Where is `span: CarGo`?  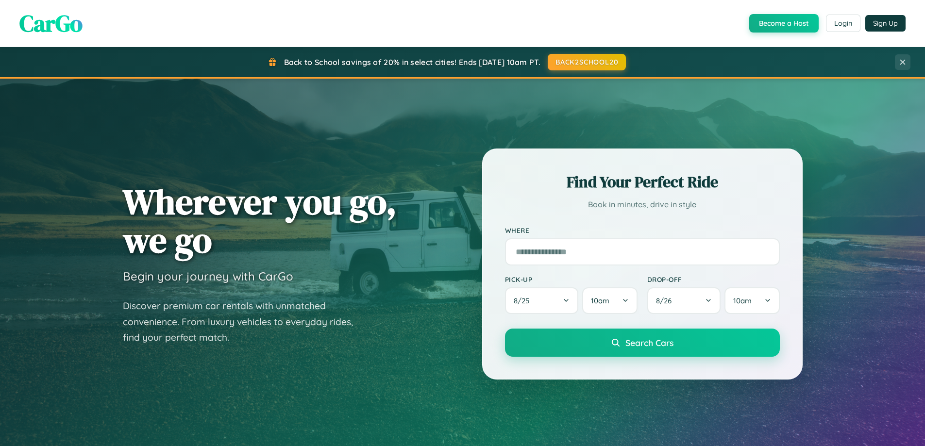
span: CarGo is located at coordinates (51, 23).